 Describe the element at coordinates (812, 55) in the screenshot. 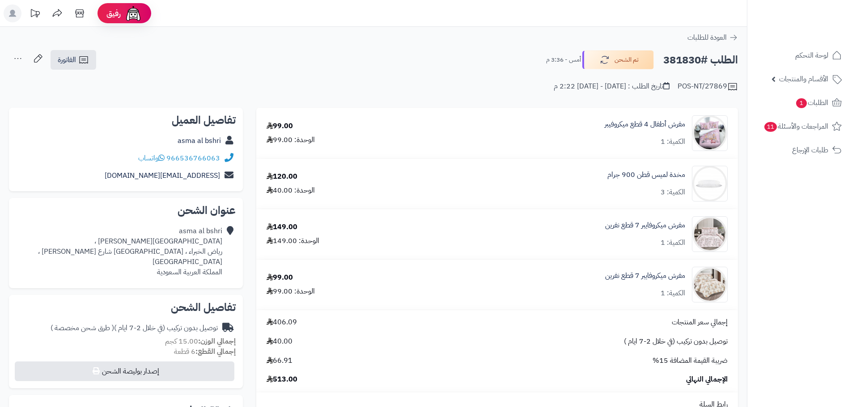

I see `span: لوحة التحكم` at that location.